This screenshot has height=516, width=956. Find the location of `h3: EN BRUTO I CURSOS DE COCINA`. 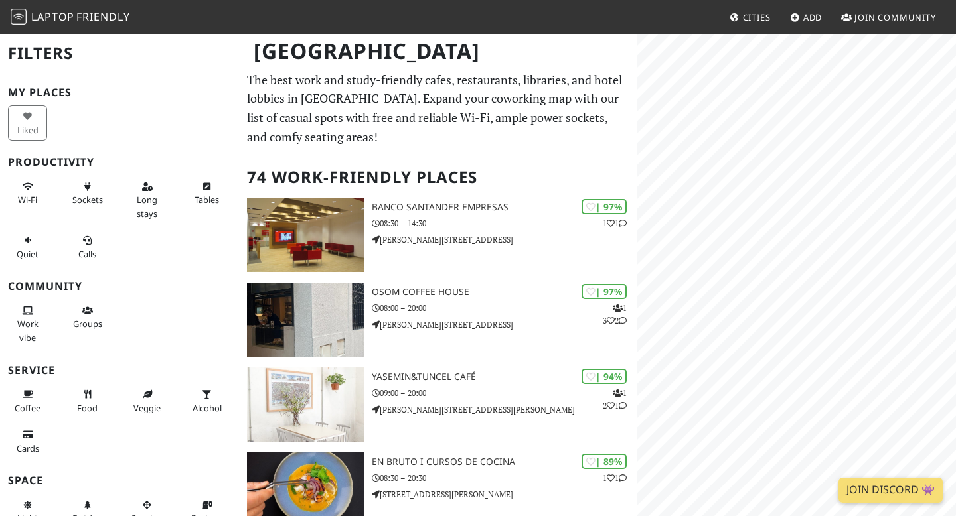

h3: EN BRUTO I CURSOS DE COCINA is located at coordinates (504, 462).